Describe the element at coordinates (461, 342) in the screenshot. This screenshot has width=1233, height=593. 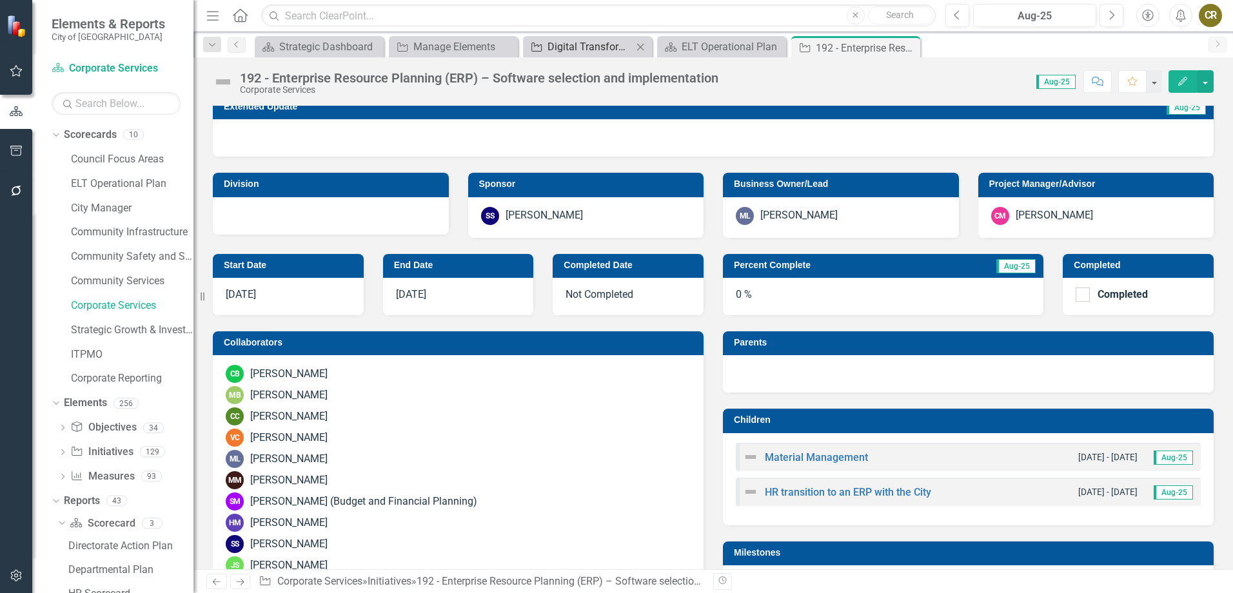
I see `h3: Collaborators` at that location.